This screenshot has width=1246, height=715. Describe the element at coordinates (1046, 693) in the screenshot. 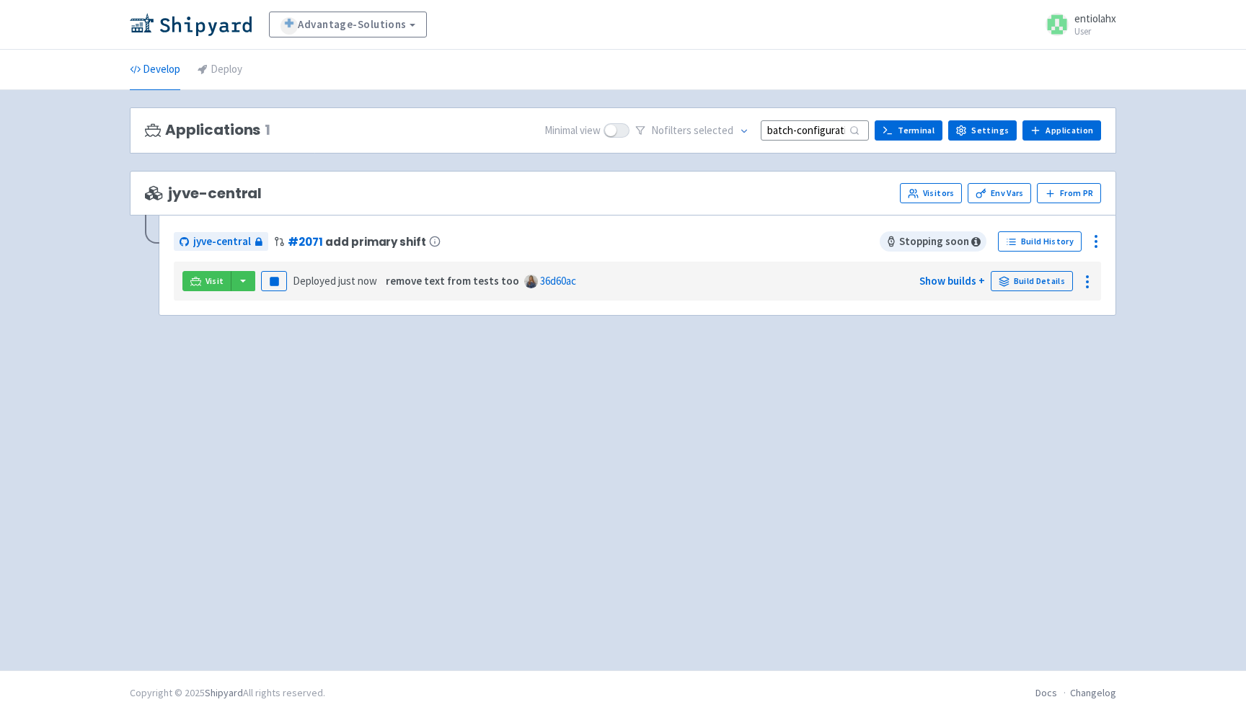

I see `a: Docs` at that location.